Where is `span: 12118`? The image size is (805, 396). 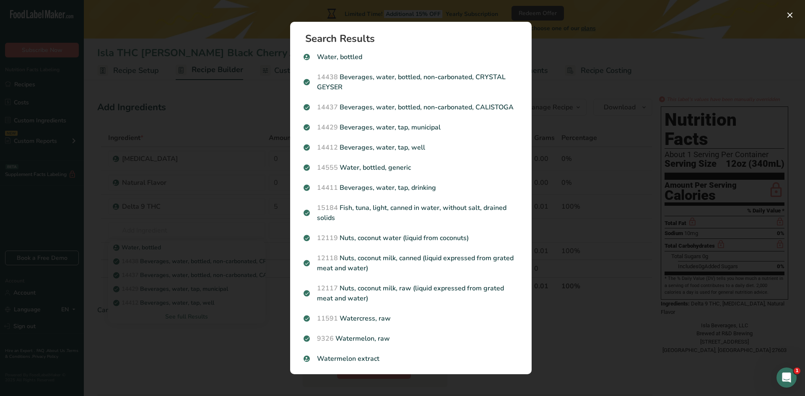
span: 12118 is located at coordinates (327, 258).